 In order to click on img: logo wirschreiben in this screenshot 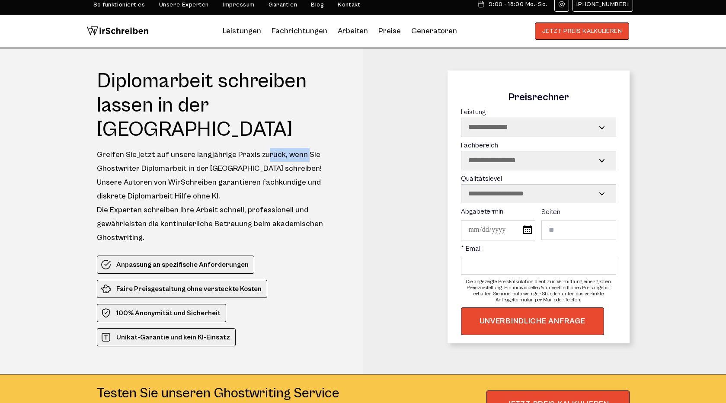, I will do `click(118, 31)`.